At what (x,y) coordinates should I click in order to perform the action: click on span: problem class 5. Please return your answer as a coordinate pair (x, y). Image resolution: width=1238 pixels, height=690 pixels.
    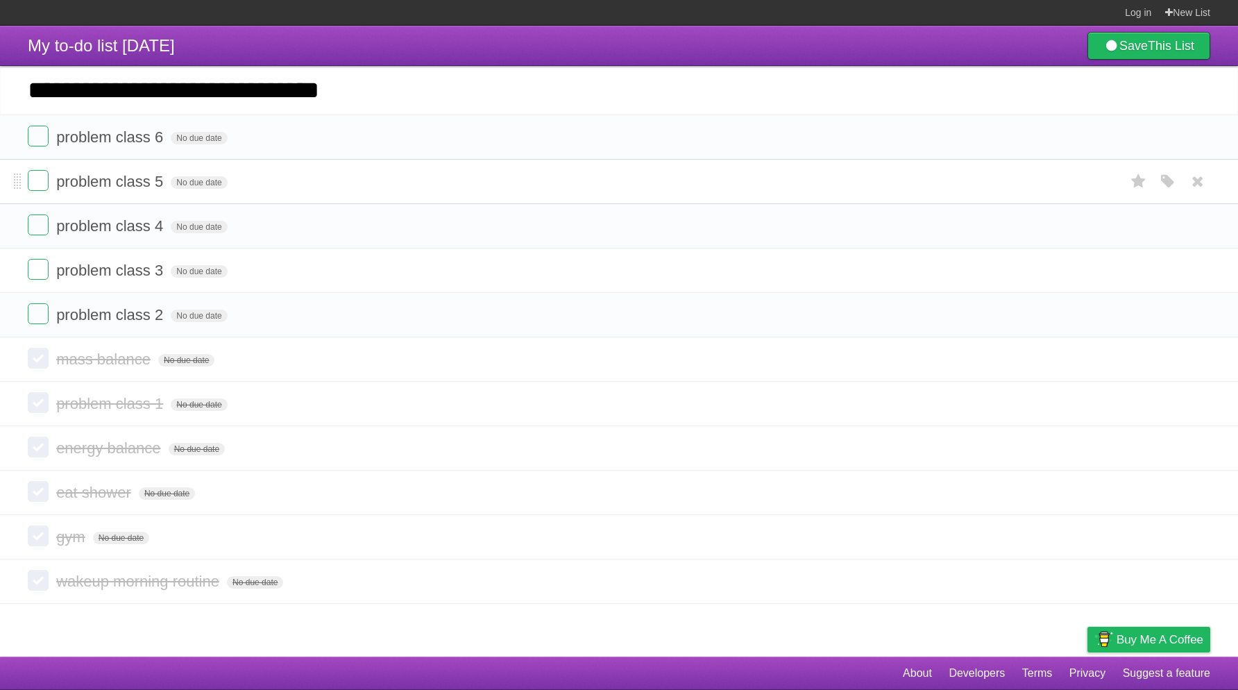
    Looking at the image, I should click on (111, 181).